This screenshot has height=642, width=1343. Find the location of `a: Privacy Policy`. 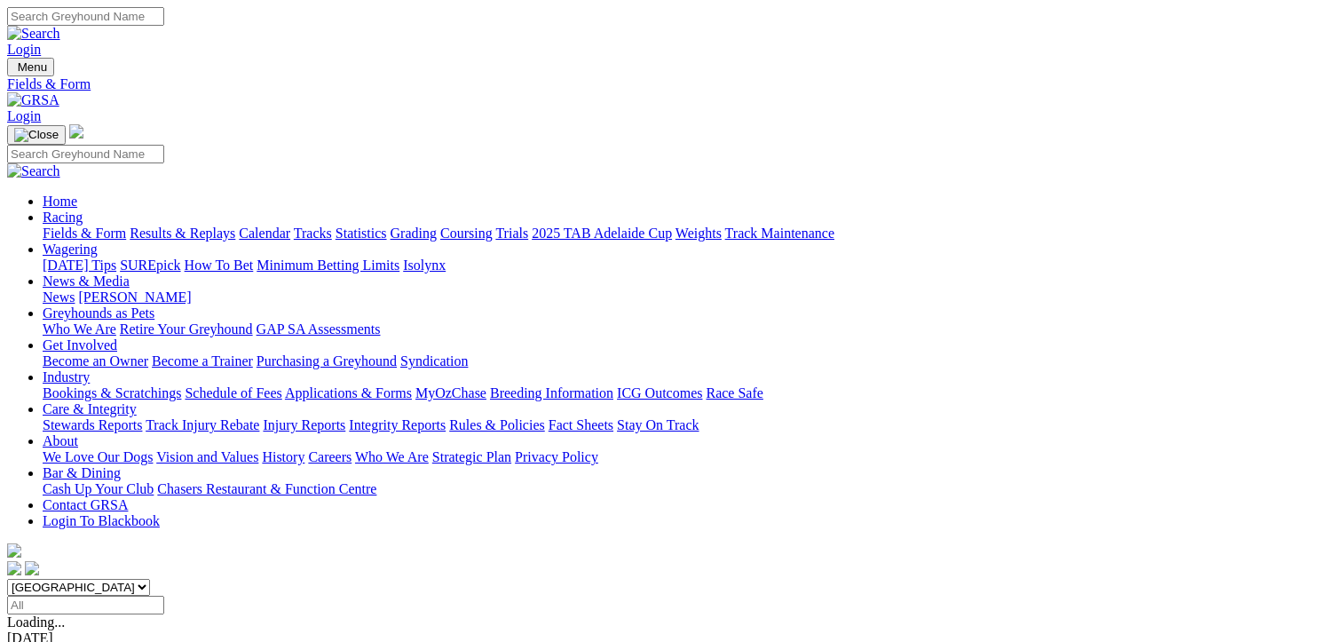

a: Privacy Policy is located at coordinates (556, 456).